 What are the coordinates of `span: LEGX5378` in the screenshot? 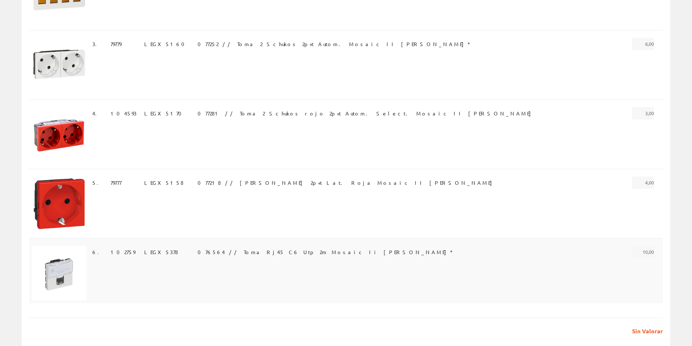 It's located at (161, 252).